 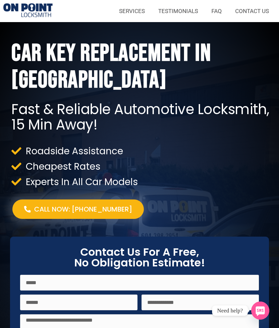 What do you see at coordinates (217, 11) in the screenshot?
I see `a: FAQ` at bounding box center [217, 11].